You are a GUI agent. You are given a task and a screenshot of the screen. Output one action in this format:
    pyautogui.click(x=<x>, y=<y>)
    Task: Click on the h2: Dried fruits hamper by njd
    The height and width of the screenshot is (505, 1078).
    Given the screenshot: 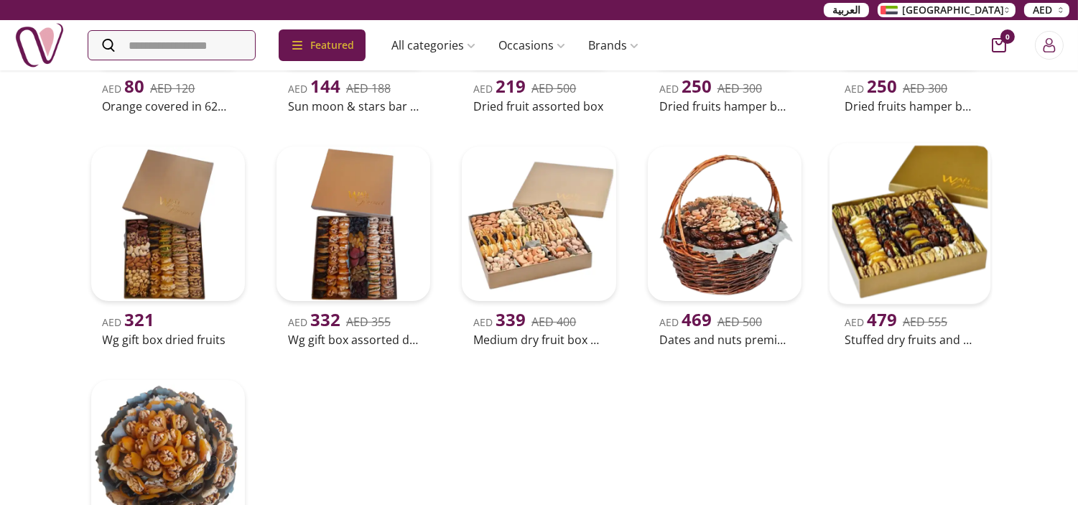 What is the action you would take?
    pyautogui.click(x=910, y=106)
    